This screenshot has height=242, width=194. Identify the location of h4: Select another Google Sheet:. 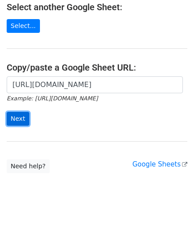
(97, 7).